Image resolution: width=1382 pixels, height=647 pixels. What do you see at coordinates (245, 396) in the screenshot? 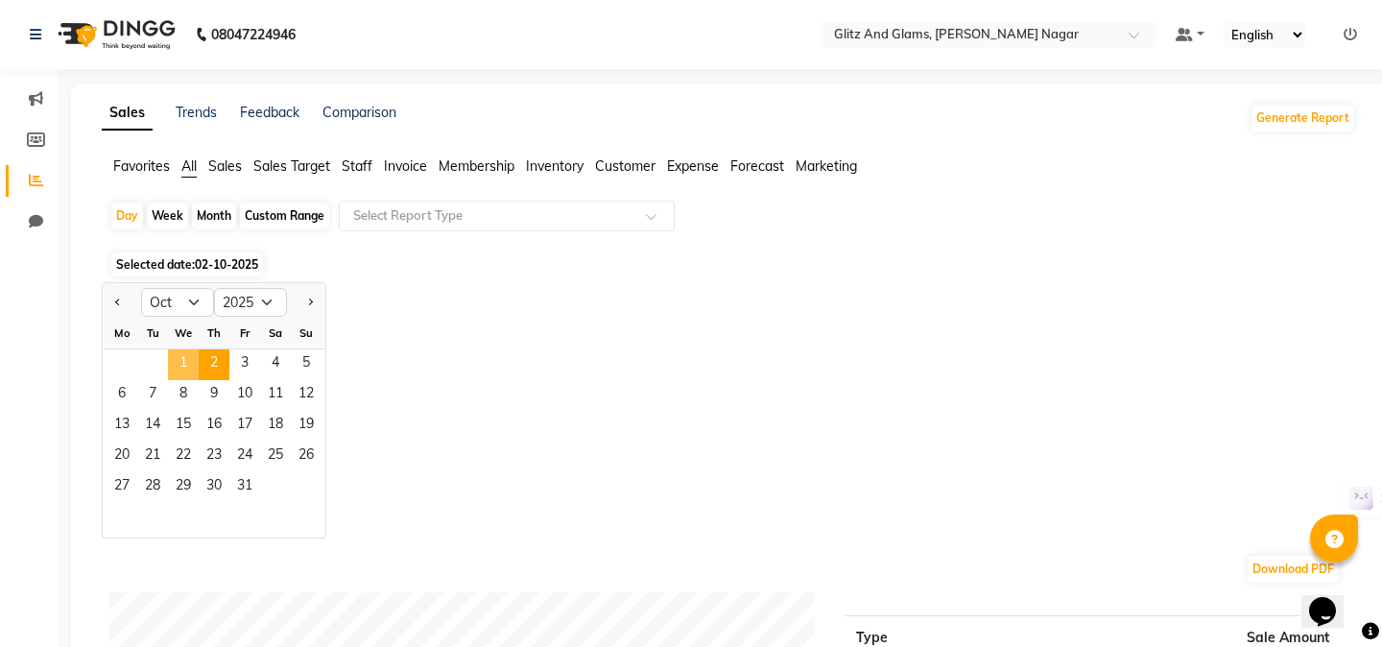
I see `div: Friday, October 10, 2025` at bounding box center [245, 396].